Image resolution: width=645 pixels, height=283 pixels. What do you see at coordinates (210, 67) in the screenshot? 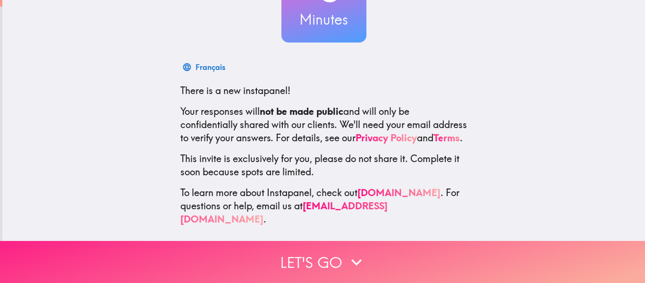
I see `div: Français` at bounding box center [210, 67].